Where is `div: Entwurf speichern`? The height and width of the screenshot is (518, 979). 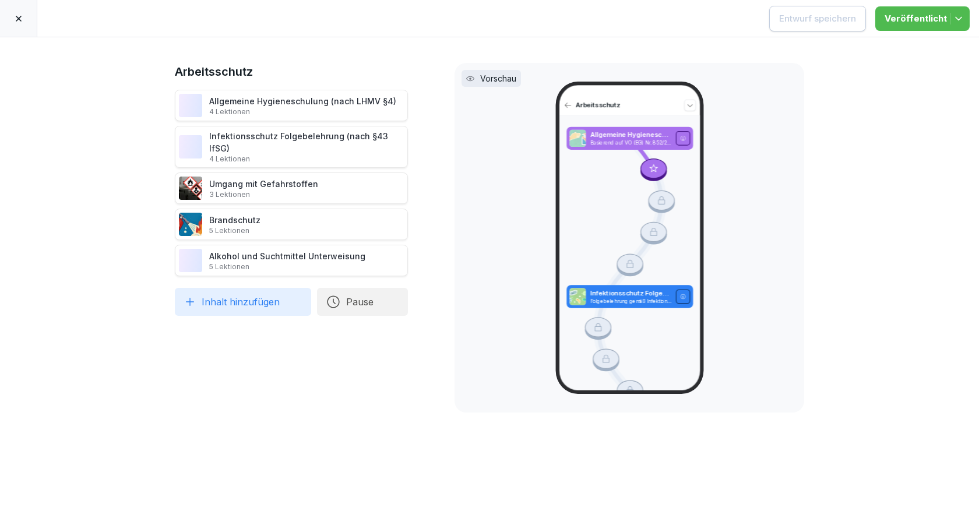 div: Entwurf speichern is located at coordinates (817, 19).